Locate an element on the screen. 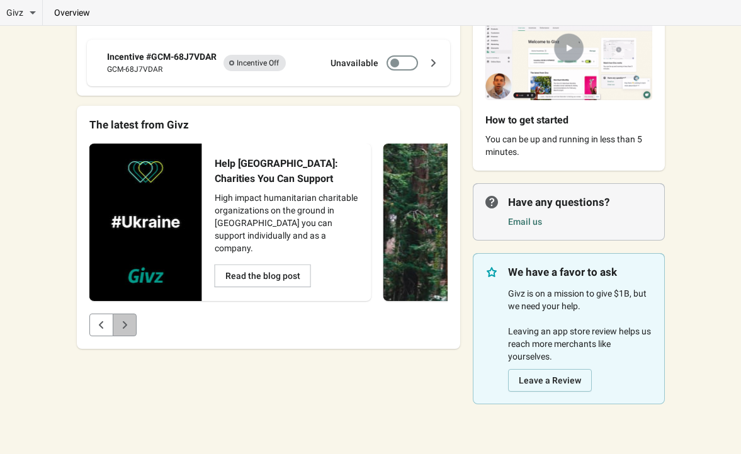  img: SHOP___25_environment_charities_ak4w3g.jpg is located at coordinates (440, 222).